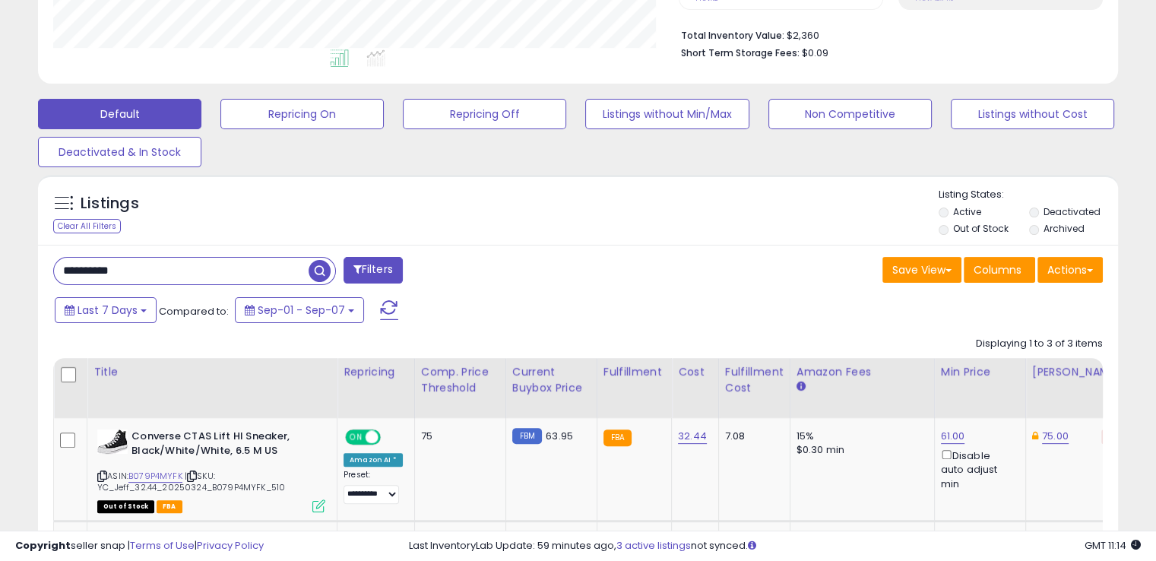 This screenshot has width=1156, height=561. What do you see at coordinates (212, 372) in the screenshot?
I see `div: Title` at bounding box center [212, 372].